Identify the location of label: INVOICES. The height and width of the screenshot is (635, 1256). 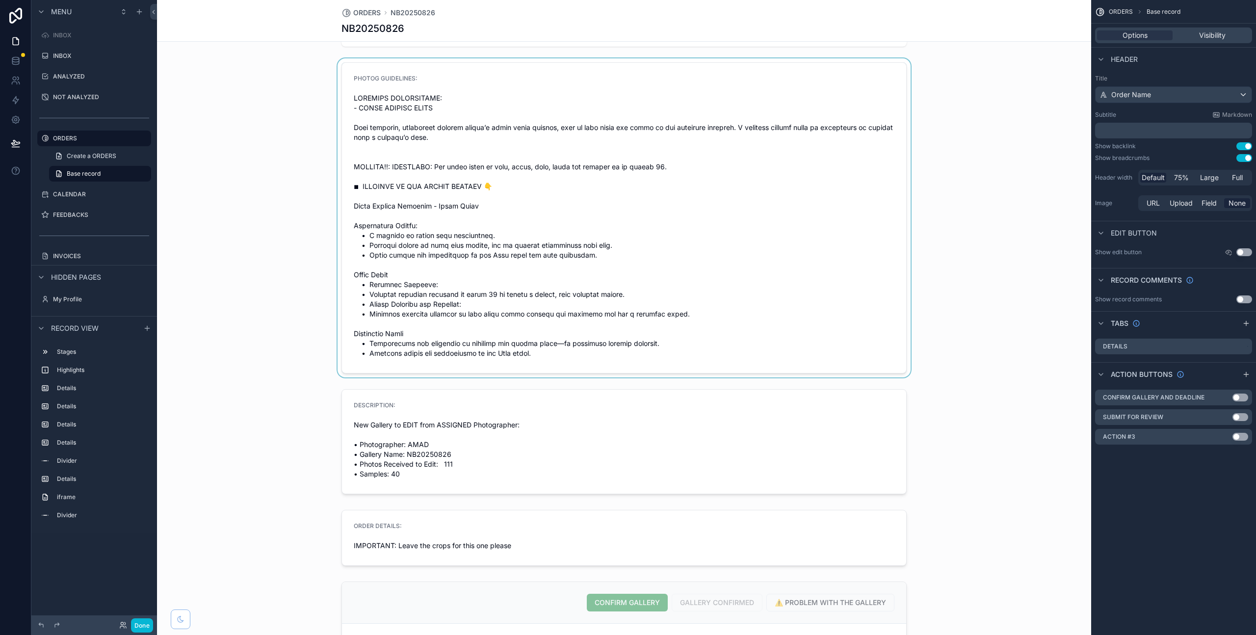
(101, 256).